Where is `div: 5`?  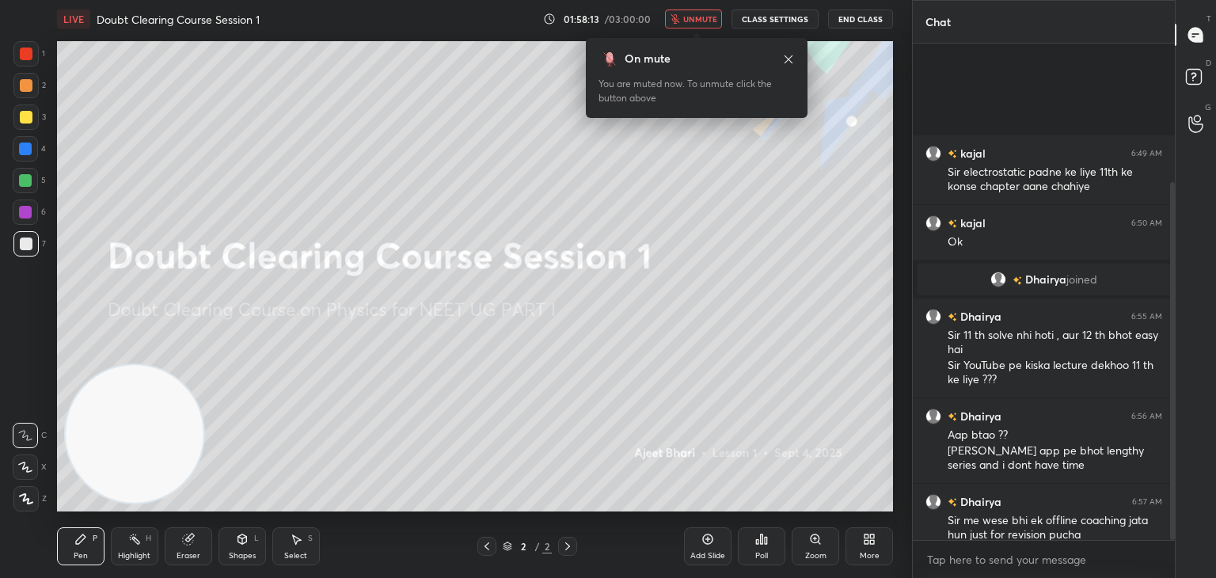 div: 5 is located at coordinates (29, 180).